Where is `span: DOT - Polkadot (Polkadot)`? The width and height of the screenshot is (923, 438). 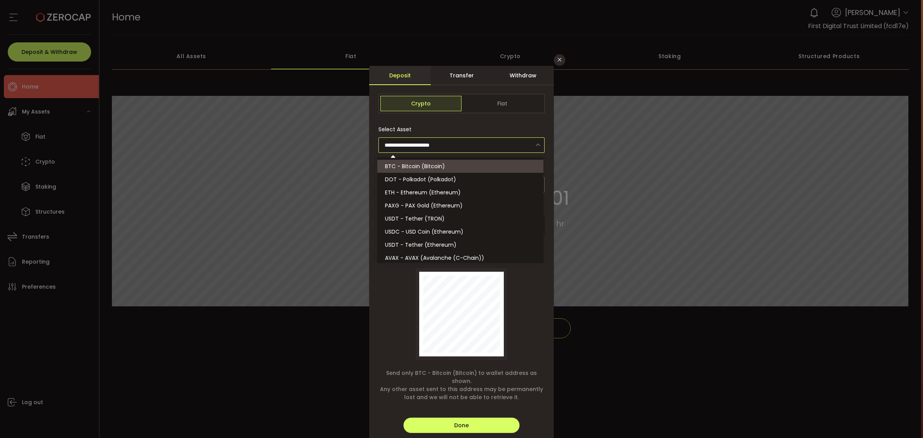
span: DOT - Polkadot (Polkadot) is located at coordinates (421, 179).